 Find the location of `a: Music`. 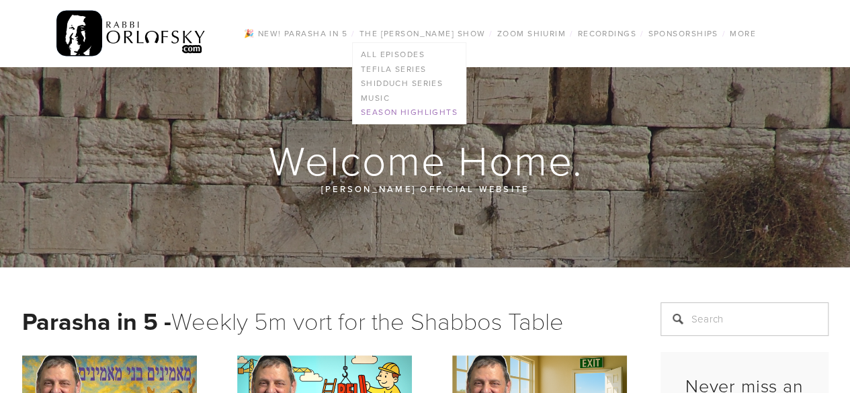

a: Music is located at coordinates (409, 98).